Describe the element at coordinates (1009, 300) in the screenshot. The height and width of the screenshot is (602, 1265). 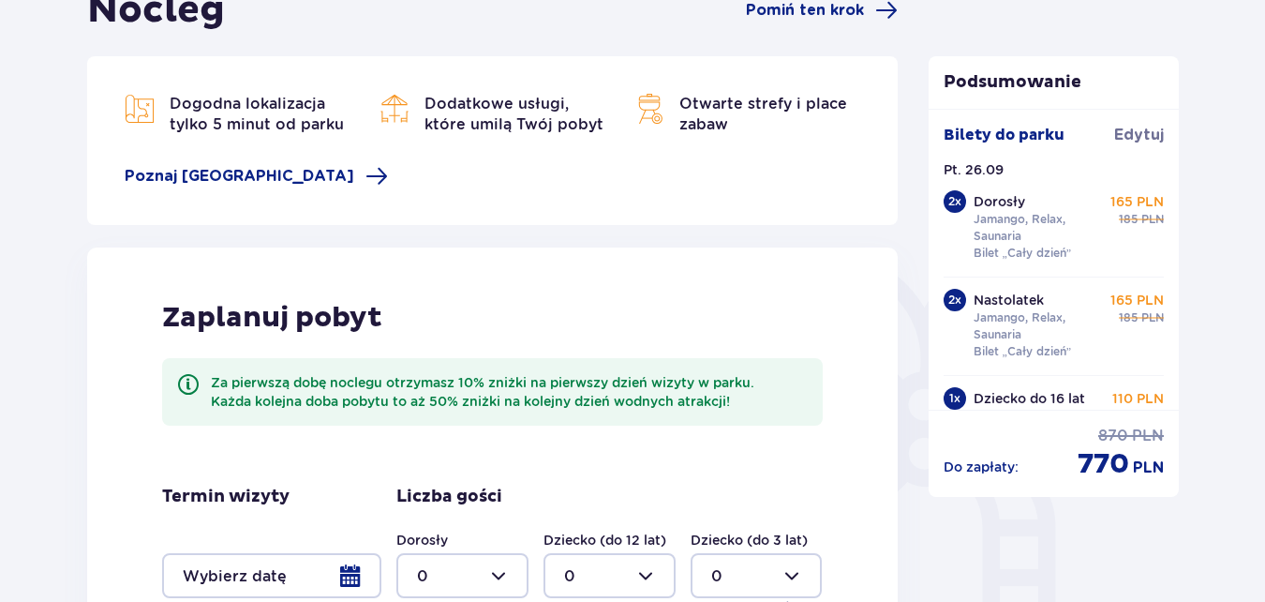
I see `p: Nastolatek` at that location.